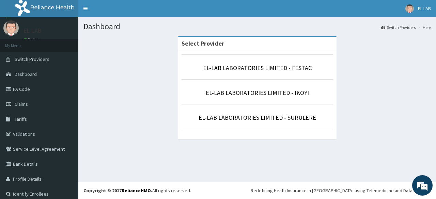 The width and height of the screenshot is (436, 199). I want to click on span: Tariffs, so click(21, 119).